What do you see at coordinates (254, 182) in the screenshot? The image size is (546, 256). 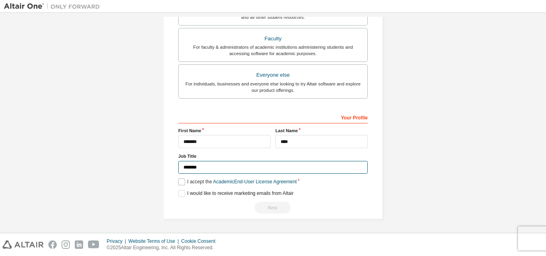 I see `a: Academic End-User License Agreement` at bounding box center [254, 182].